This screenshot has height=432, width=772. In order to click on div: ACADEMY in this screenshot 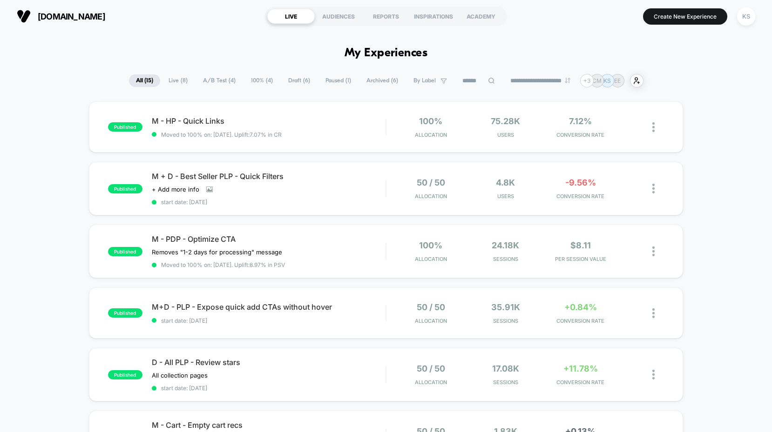, I will do `click(481, 16)`.